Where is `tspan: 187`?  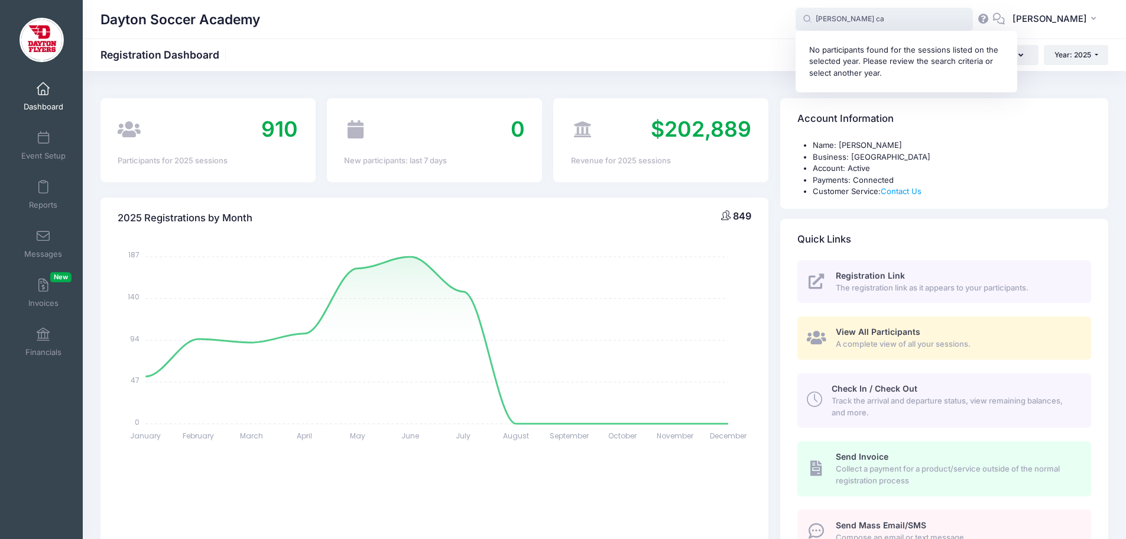 tspan: 187 is located at coordinates (134, 254).